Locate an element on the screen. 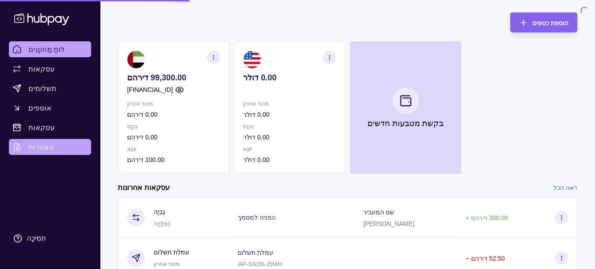  font: בקשת מטבעות חדשים is located at coordinates (405, 124).